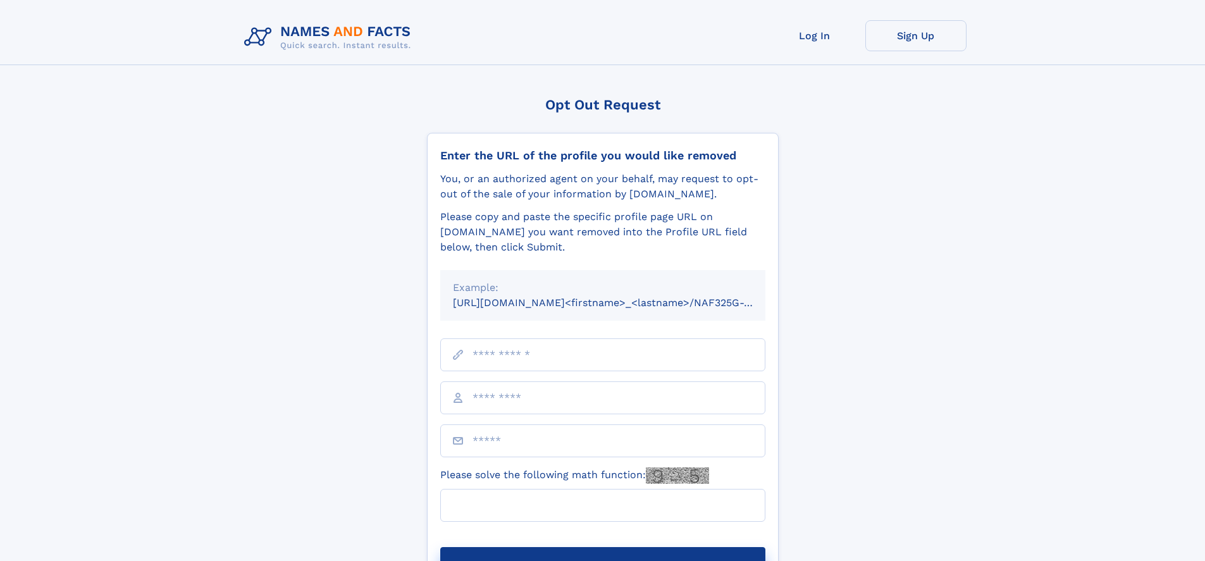  Describe the element at coordinates (603, 288) in the screenshot. I see `div: Example:` at that location.